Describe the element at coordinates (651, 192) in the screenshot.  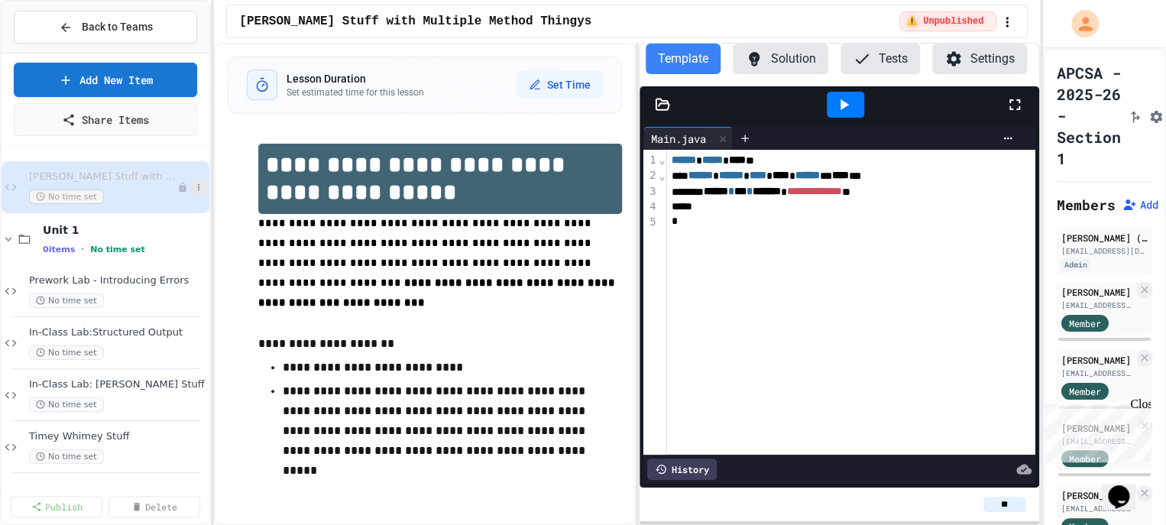
I see `div: 3` at that location.